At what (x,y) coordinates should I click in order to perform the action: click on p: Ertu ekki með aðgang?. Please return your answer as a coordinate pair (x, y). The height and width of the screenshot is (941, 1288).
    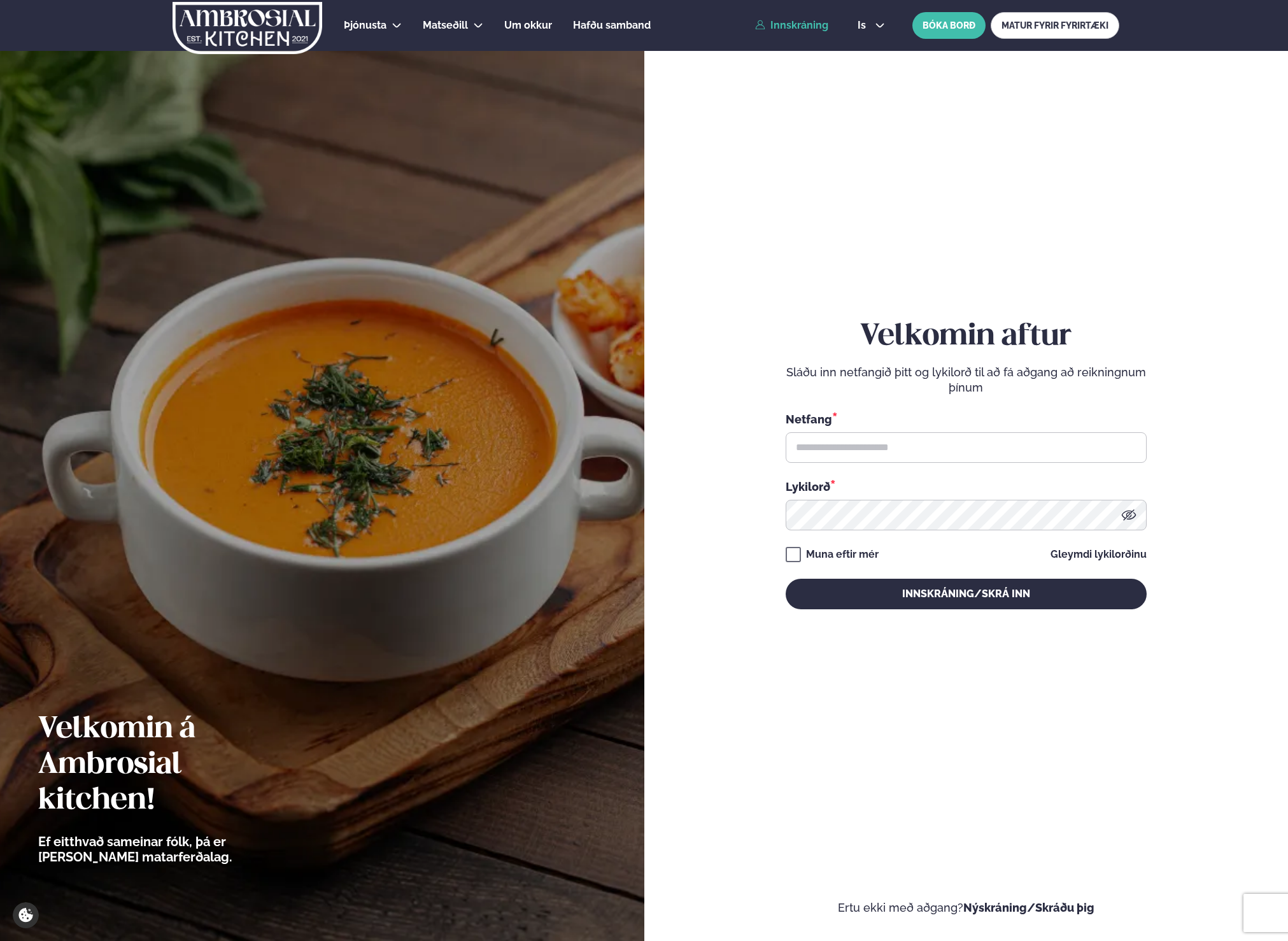
    Looking at the image, I should click on (966, 908).